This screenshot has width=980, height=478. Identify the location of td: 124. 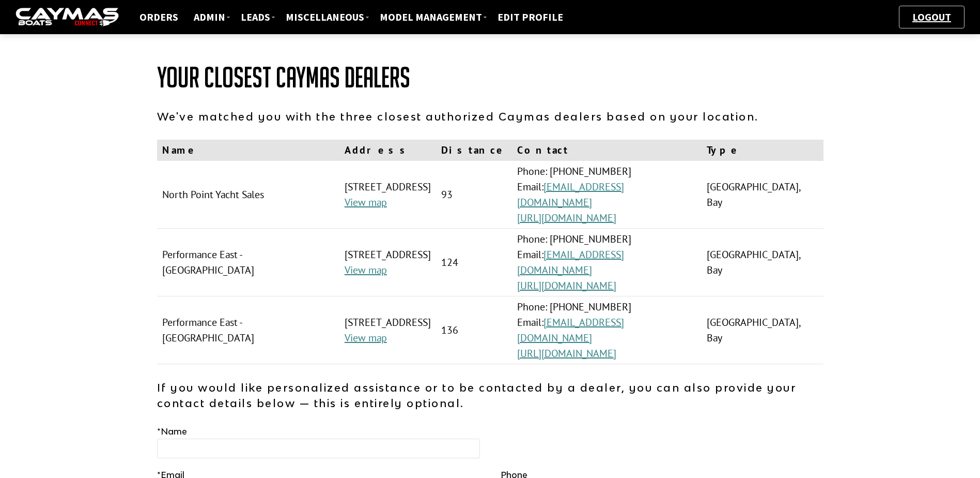
(474, 262).